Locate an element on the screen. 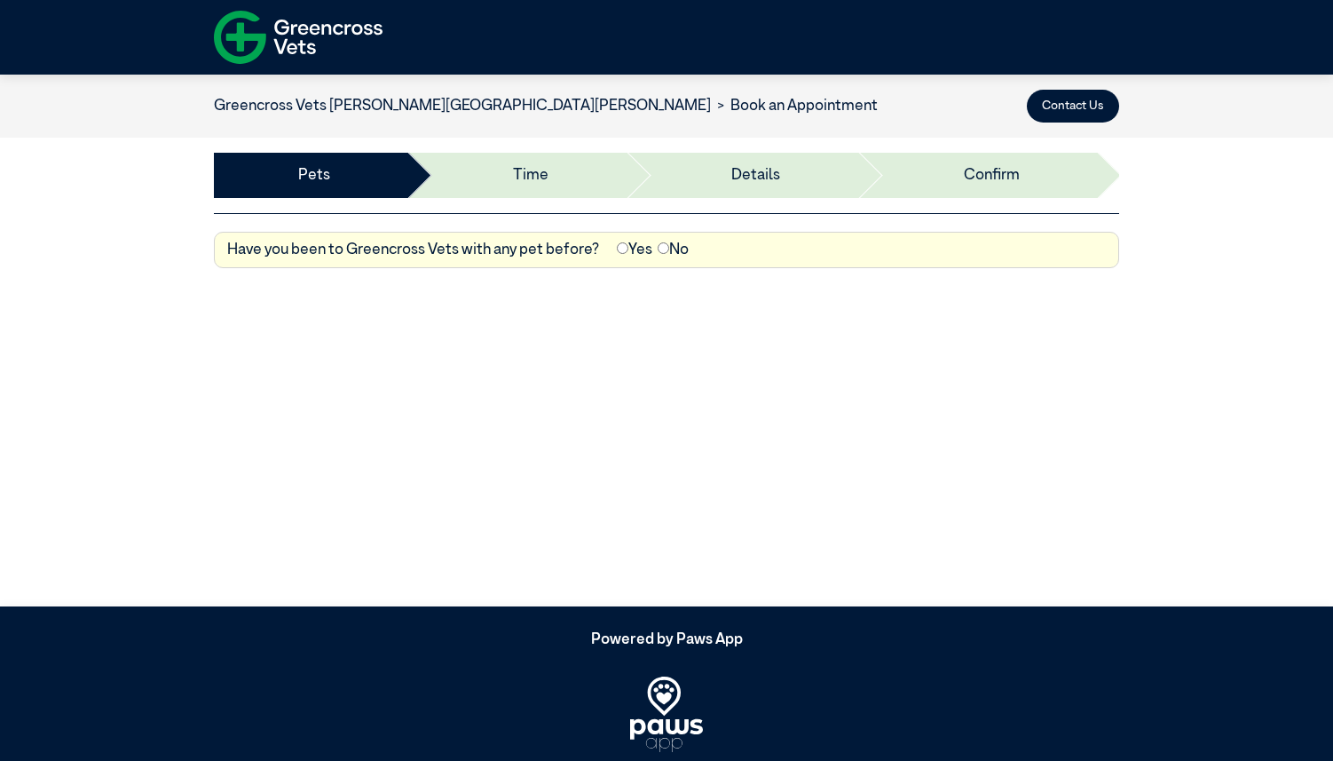  input: No is located at coordinates (663, 248).